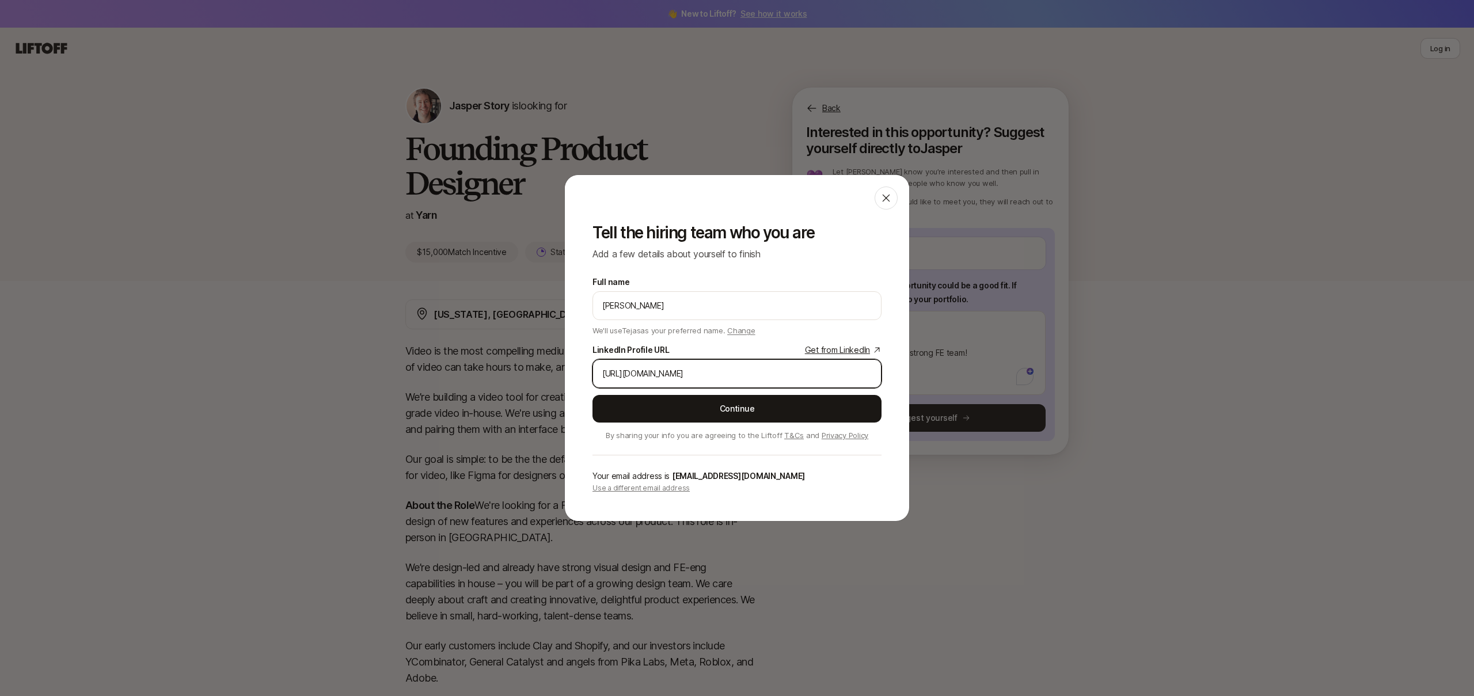  Describe the element at coordinates (737, 233) in the screenshot. I see `p: Tell the hiring team who you are` at that location.